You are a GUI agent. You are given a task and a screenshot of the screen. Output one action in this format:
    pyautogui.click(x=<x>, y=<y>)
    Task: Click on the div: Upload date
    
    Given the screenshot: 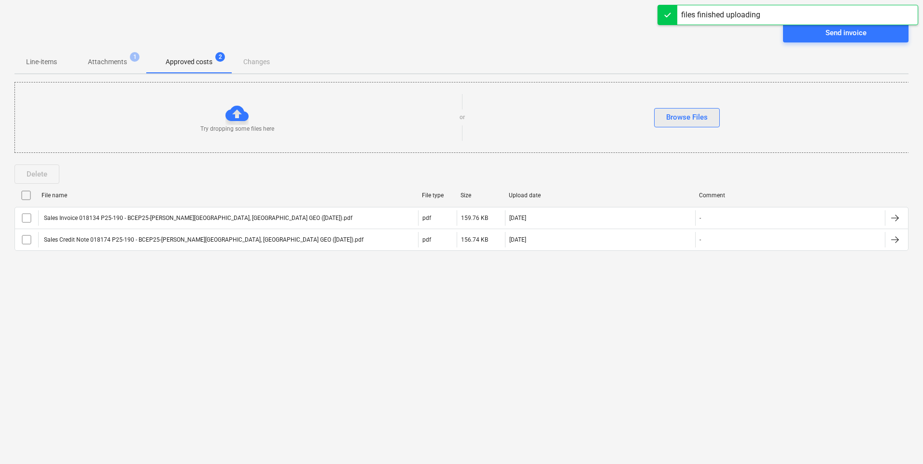 What is the action you would take?
    pyautogui.click(x=600, y=196)
    